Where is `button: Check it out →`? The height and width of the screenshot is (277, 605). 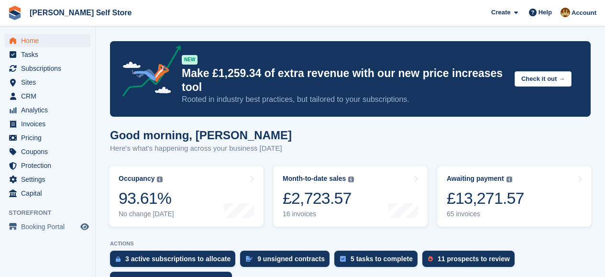
button: Check it out → is located at coordinates (543, 79).